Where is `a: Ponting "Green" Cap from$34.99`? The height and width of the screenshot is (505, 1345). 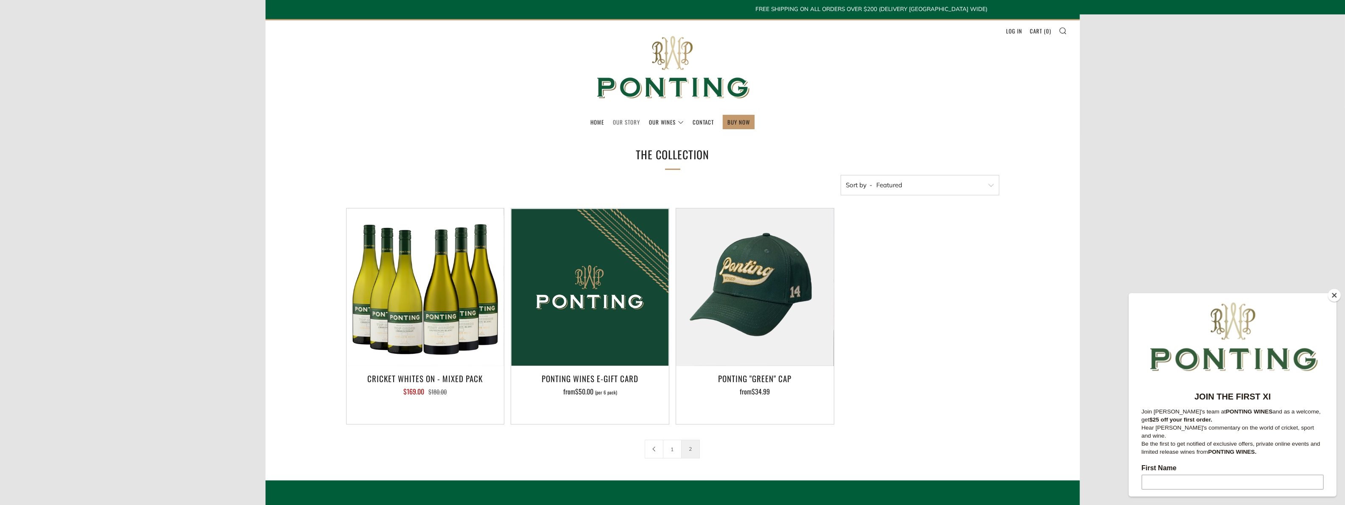
a: Ponting "Green" Cap from$34.99 is located at coordinates (755, 393).